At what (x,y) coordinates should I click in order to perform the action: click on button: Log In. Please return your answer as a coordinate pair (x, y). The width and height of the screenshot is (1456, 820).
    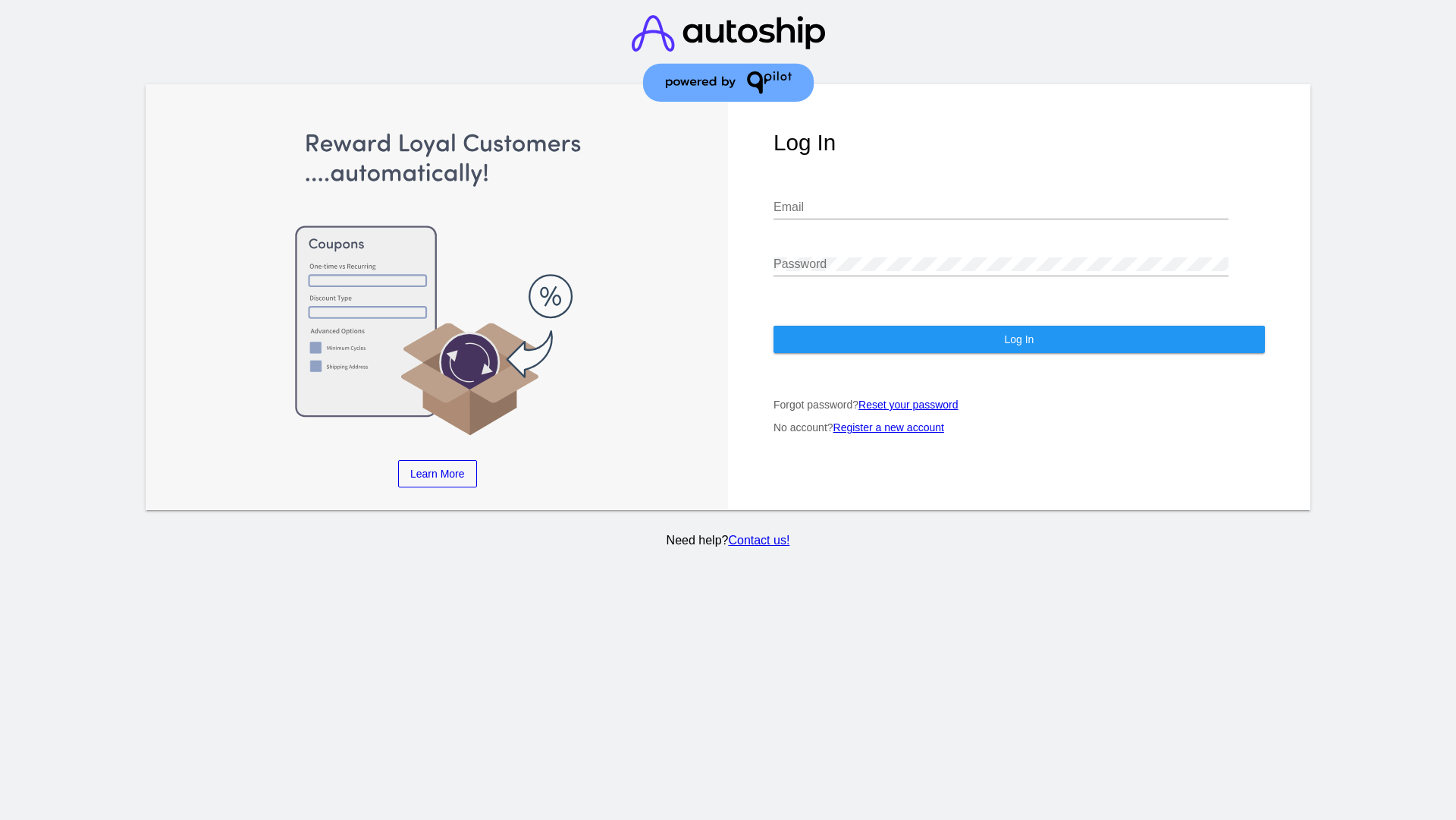
    Looking at the image, I should click on (1019, 339).